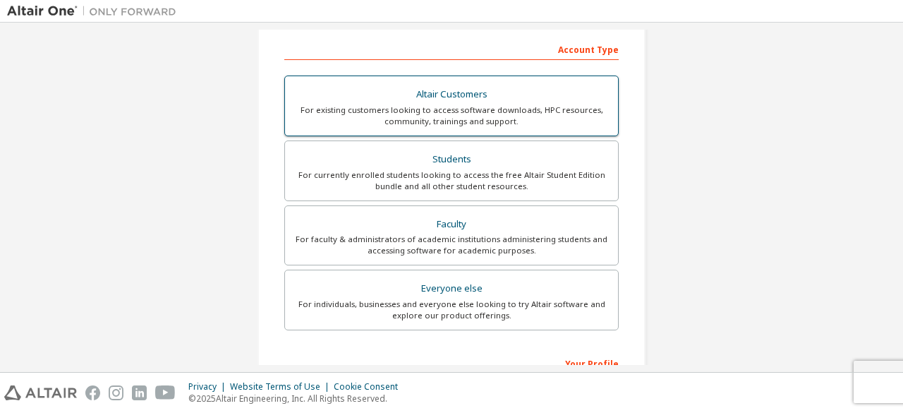 The image size is (903, 413). Describe the element at coordinates (40, 392) in the screenshot. I see `img: altair_logo.svg` at that location.